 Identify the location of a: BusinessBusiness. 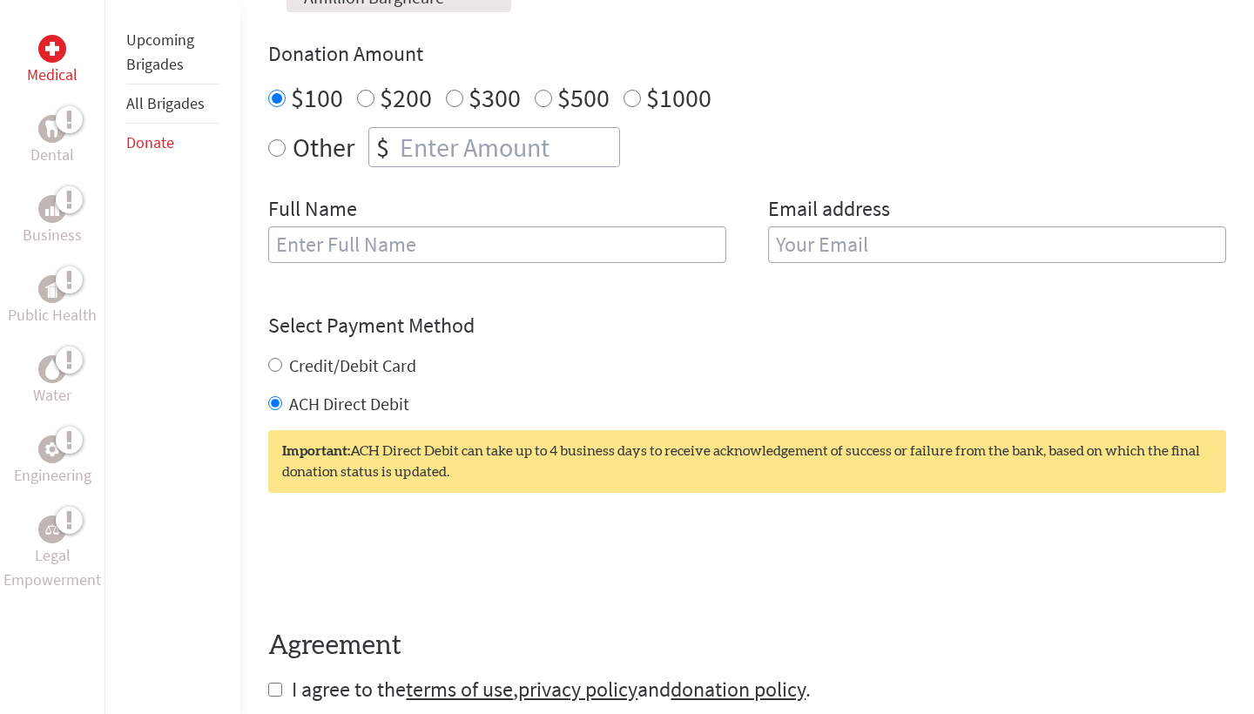
(52, 221).